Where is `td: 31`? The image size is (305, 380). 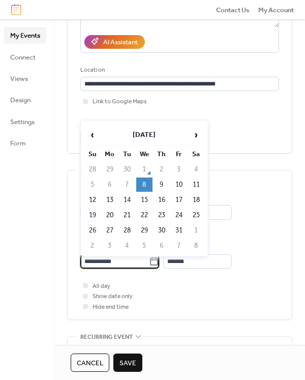
td: 31 is located at coordinates (179, 230).